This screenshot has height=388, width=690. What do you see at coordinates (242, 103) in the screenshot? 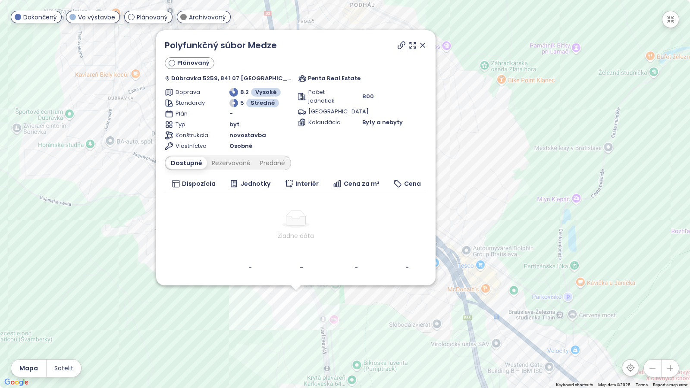
I see `span: 5` at bounding box center [242, 103].